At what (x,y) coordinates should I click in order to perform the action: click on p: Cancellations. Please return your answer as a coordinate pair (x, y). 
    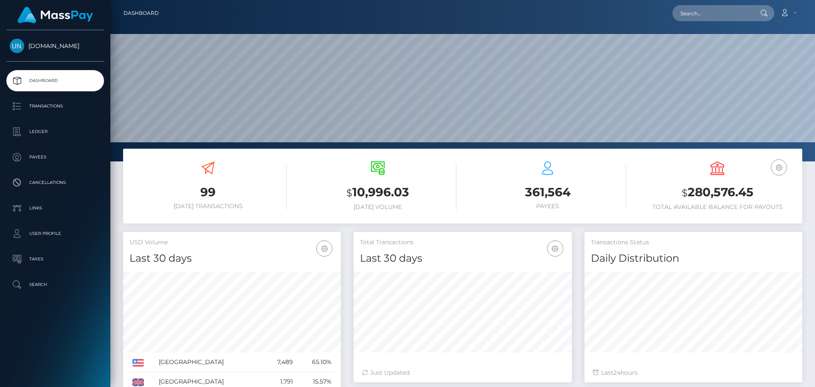
    Looking at the image, I should click on (55, 183).